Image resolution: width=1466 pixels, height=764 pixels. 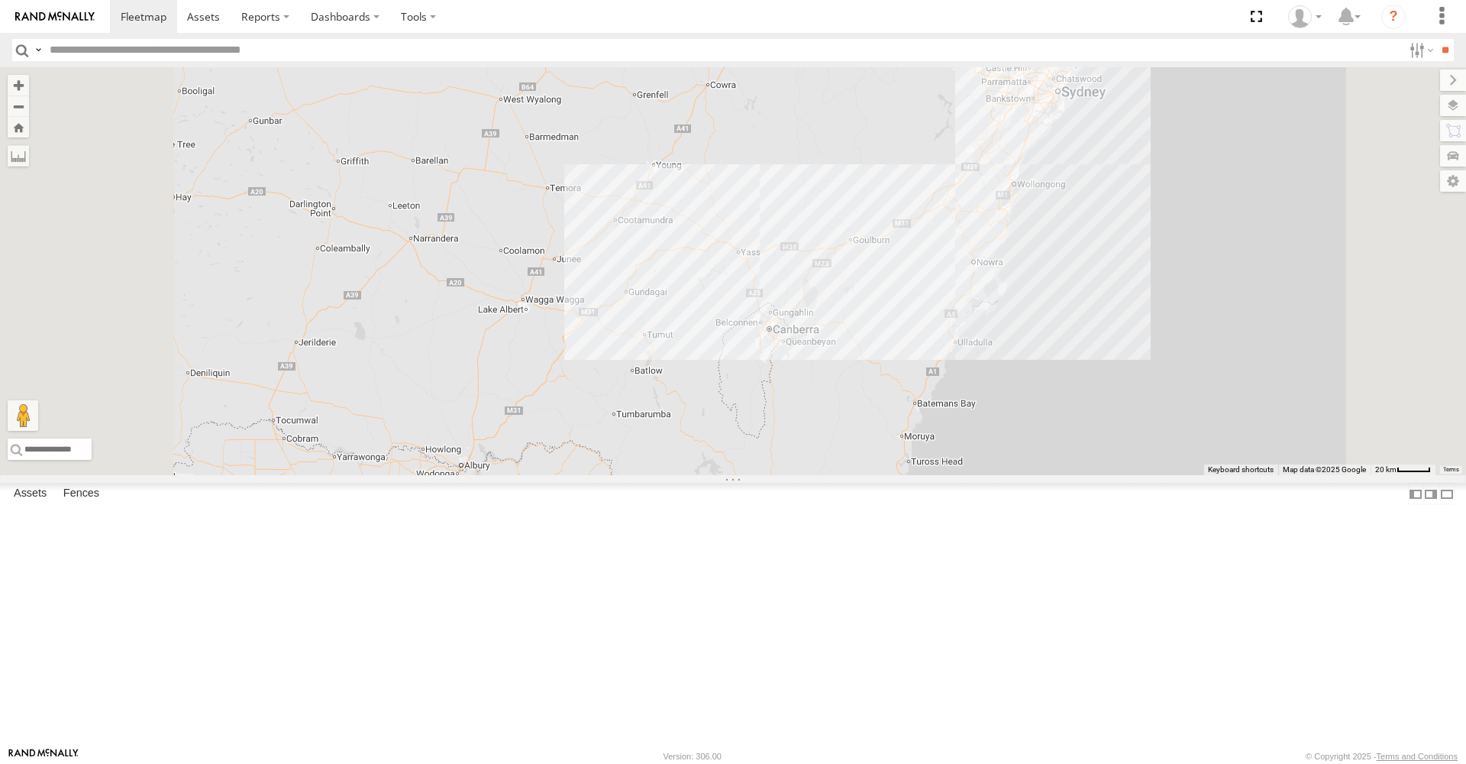 What do you see at coordinates (1419, 50) in the screenshot?
I see `label: Search Filter Options` at bounding box center [1419, 50].